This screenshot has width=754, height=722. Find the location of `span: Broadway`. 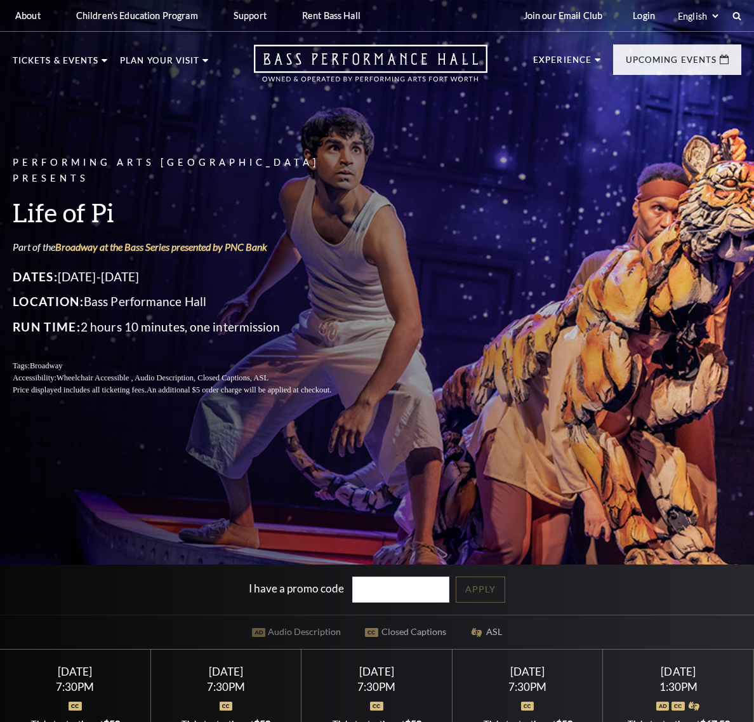

span: Broadway is located at coordinates (46, 366).